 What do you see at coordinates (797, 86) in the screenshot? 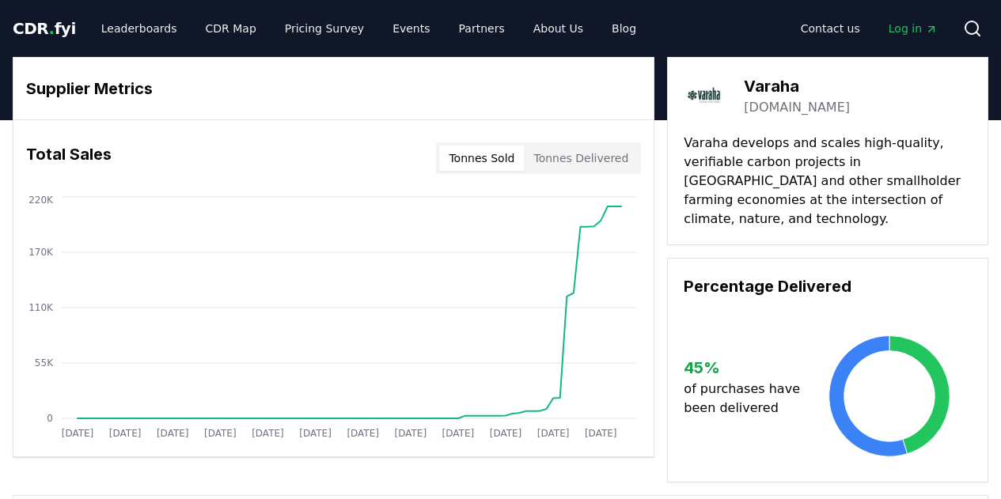
I see `h3: Varaha` at bounding box center [797, 86].